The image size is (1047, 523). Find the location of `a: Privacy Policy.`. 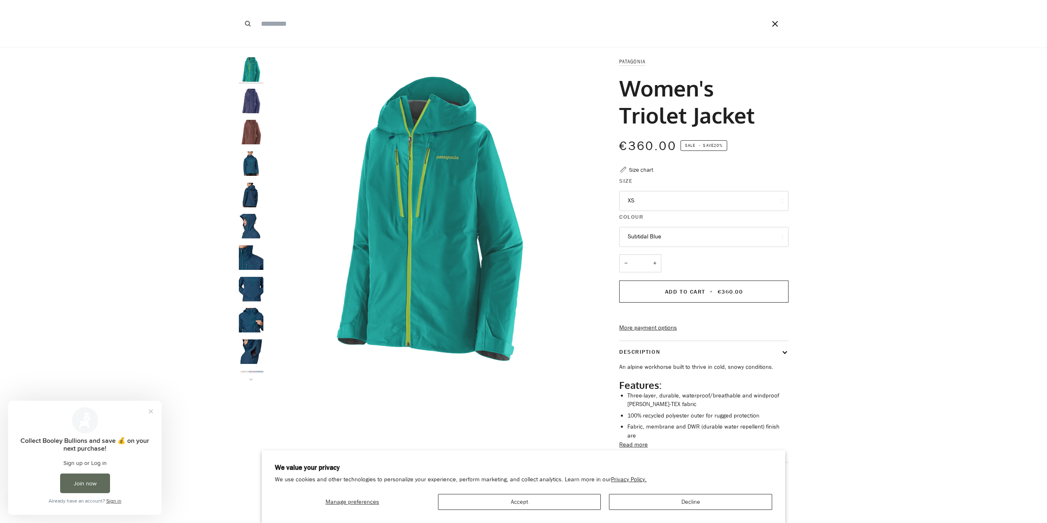

a: Privacy Policy. is located at coordinates (629, 479).